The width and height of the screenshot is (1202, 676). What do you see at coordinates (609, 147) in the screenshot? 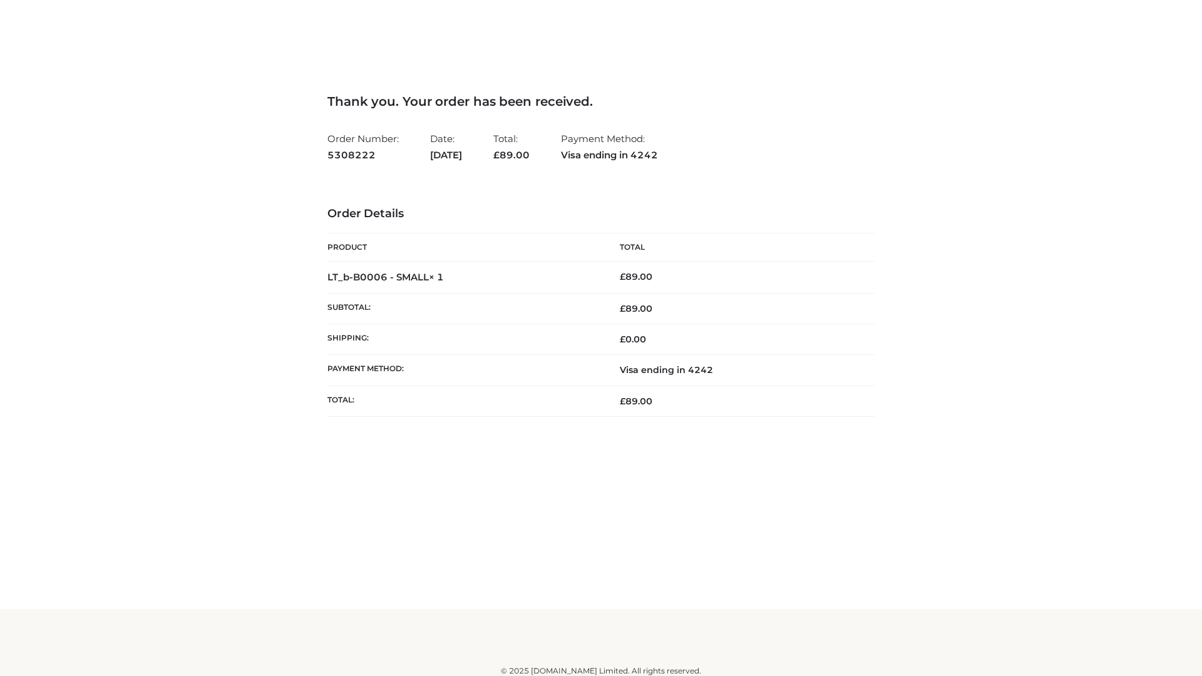
I see `li: Payment Method:` at bounding box center [609, 147].